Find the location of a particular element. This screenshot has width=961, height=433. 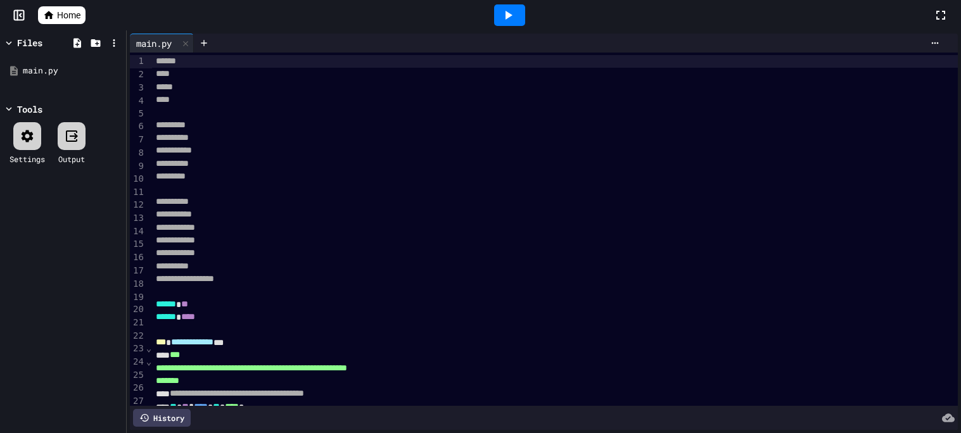

div: Files is located at coordinates (30, 42).